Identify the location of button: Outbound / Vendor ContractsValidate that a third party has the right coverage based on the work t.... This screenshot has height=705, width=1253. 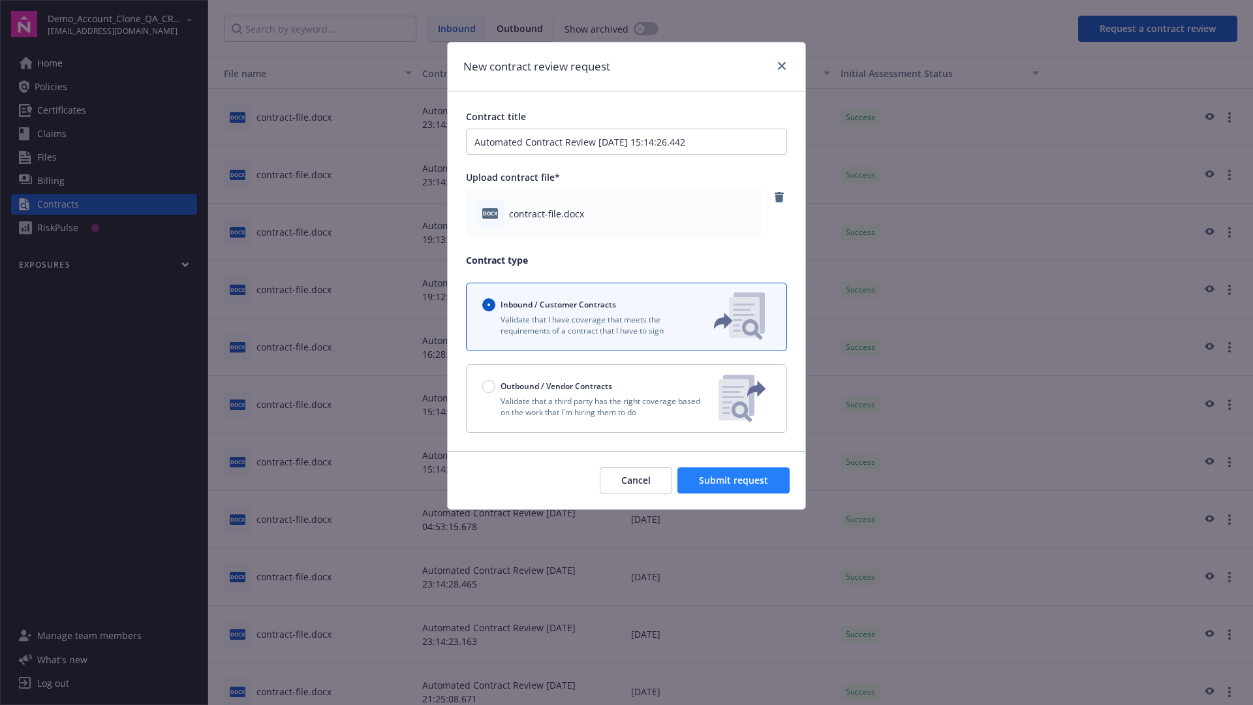
(626, 398).